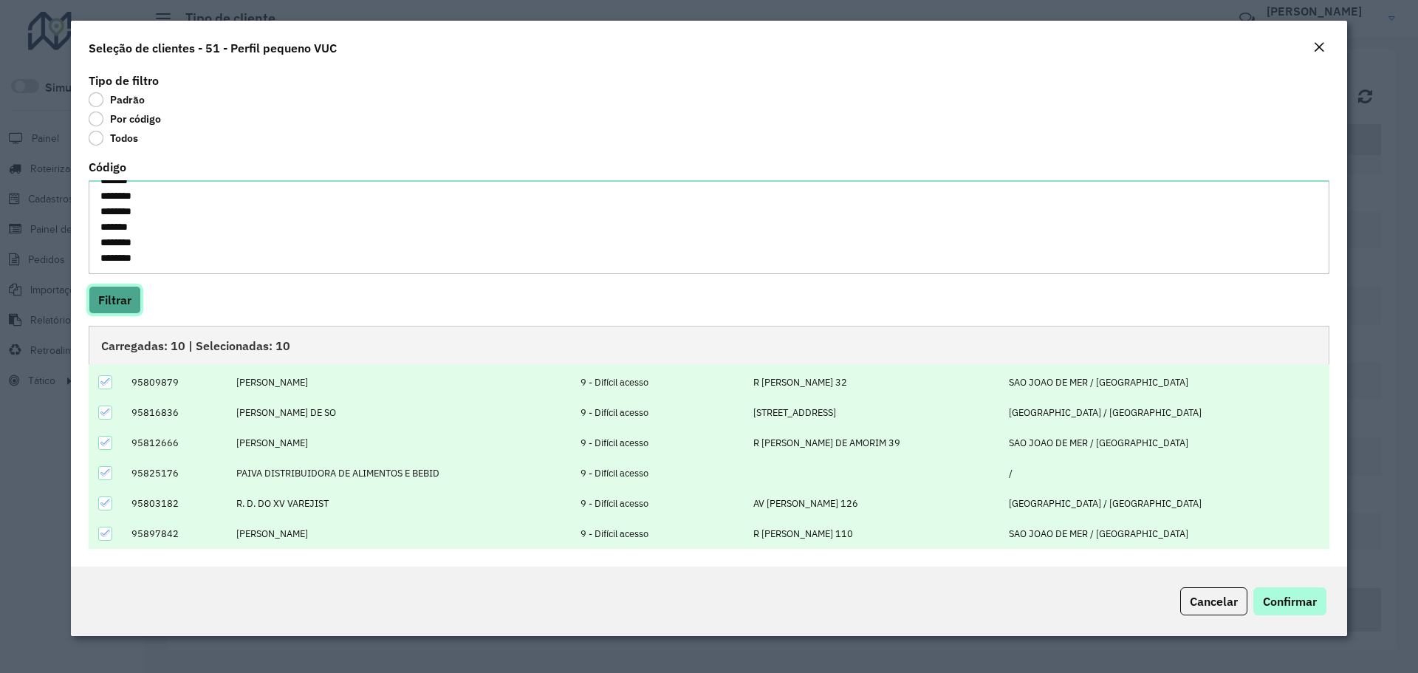 Image resolution: width=1418 pixels, height=673 pixels. What do you see at coordinates (213, 48) in the screenshot?
I see `h4: Seleção de clientes - 51 - Perfil pequeno VUC` at bounding box center [213, 48].